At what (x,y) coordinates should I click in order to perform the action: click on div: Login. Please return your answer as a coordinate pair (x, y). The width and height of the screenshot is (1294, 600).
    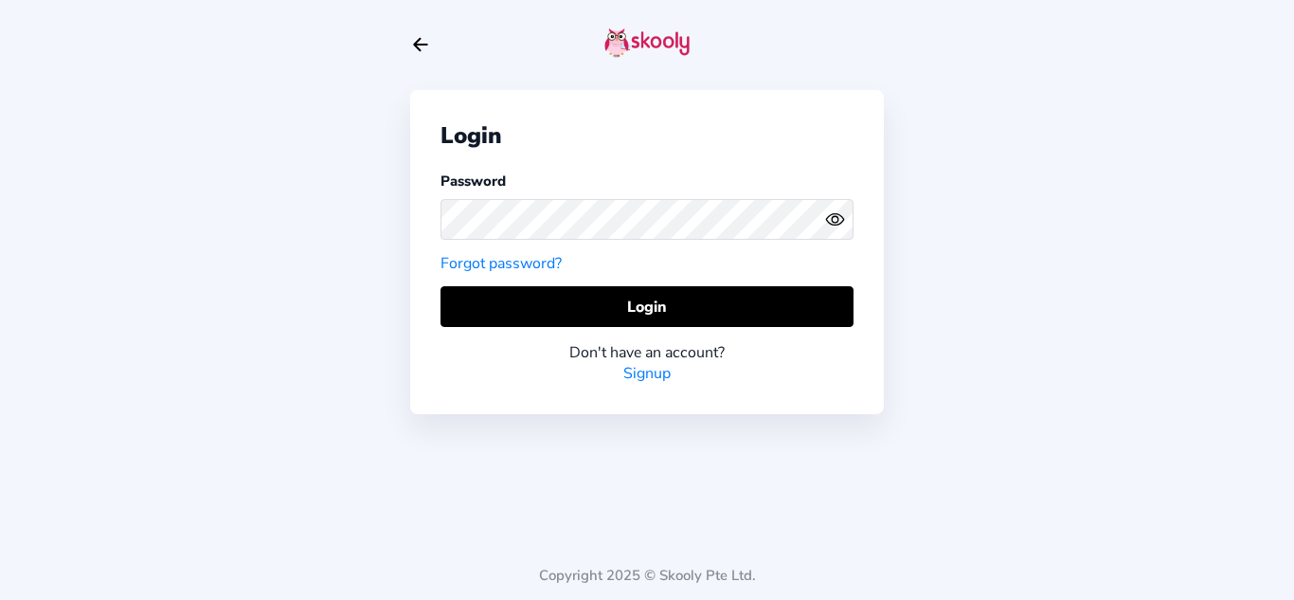
    Looking at the image, I should click on (647, 136).